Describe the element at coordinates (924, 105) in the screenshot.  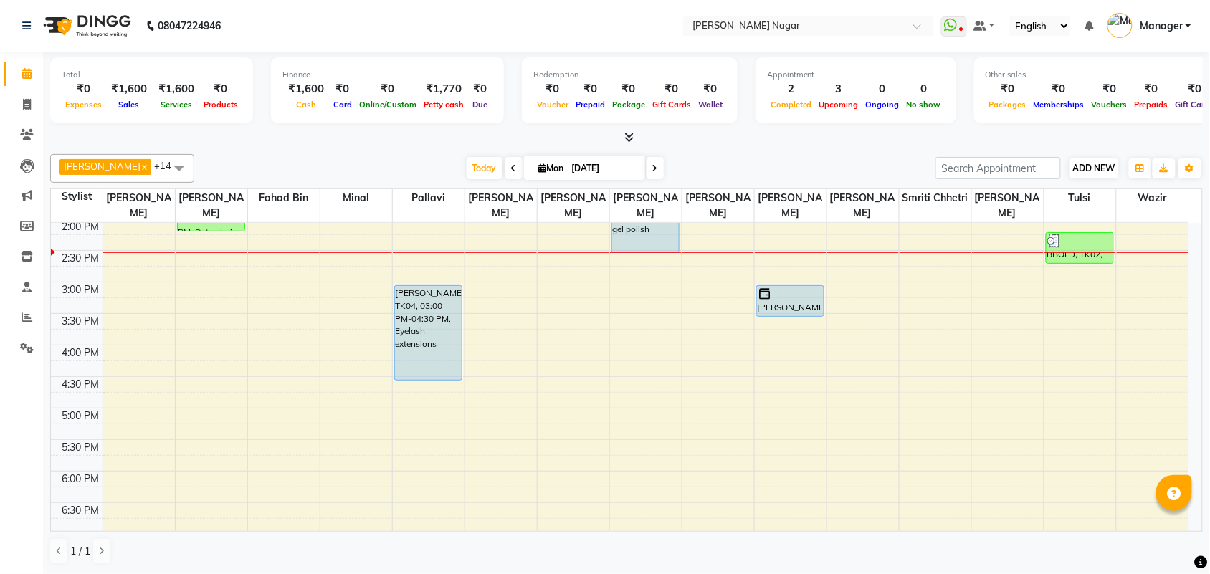
I see `span: No show` at that location.